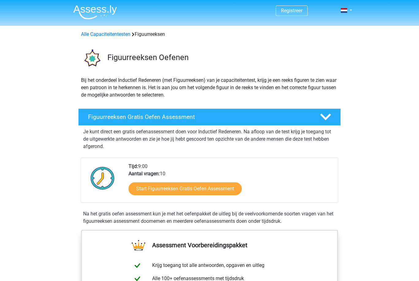  Describe the element at coordinates (230, 183) in the screenshot. I see `div: 9:00 10` at that location.